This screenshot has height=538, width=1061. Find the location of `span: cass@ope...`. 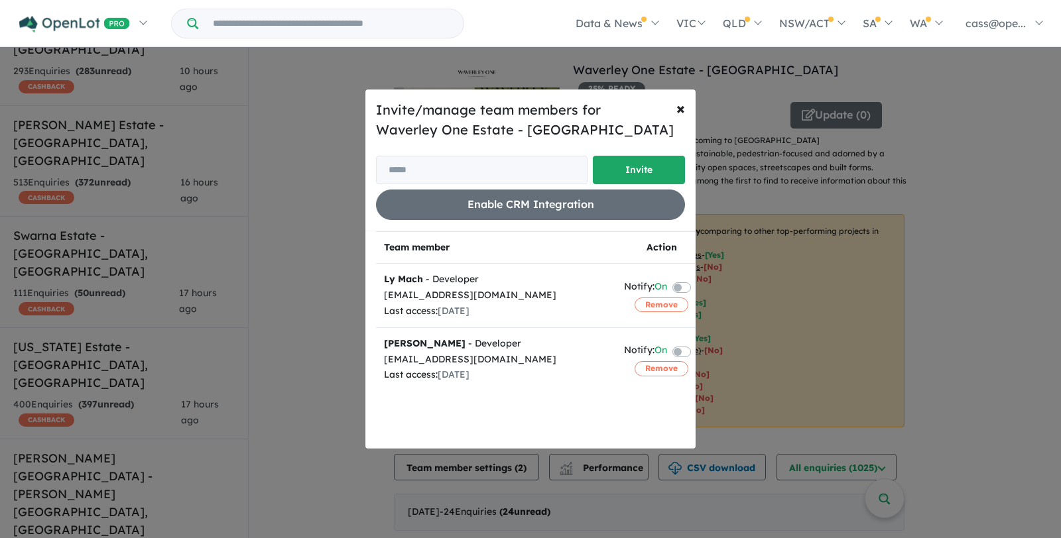

span: cass@ope... is located at coordinates (995, 23).